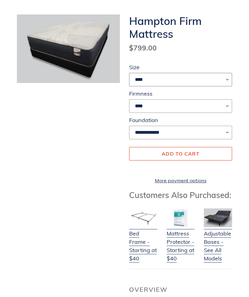  I want to click on button: Add to cart, so click(180, 154).